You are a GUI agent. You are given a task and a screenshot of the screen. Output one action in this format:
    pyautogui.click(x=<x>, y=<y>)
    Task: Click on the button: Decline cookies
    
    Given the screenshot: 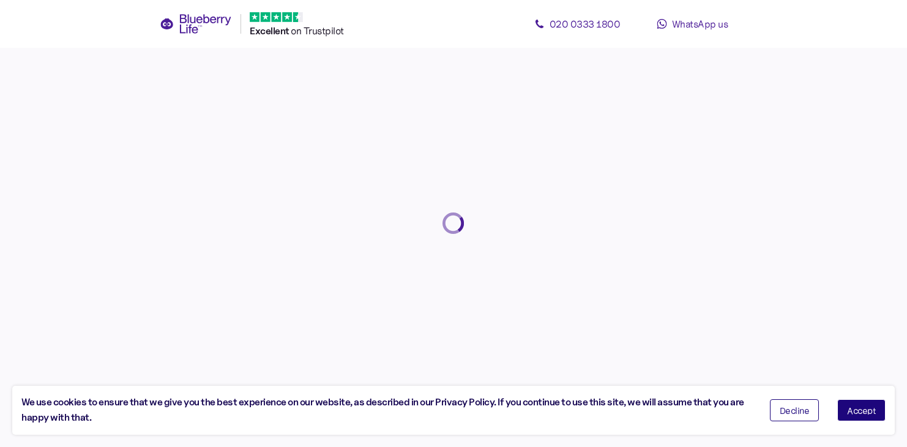 What is the action you would take?
    pyautogui.click(x=795, y=410)
    